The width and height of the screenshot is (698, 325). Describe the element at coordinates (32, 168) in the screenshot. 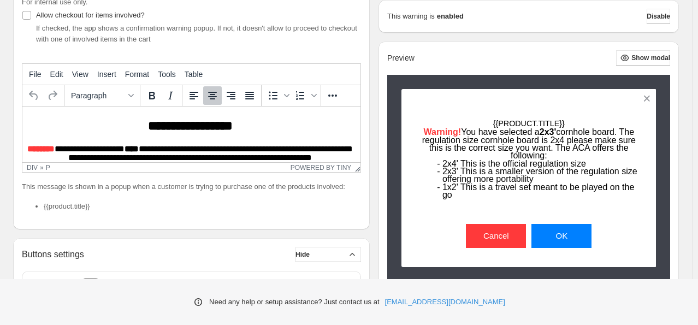

I see `div: div` at that location.